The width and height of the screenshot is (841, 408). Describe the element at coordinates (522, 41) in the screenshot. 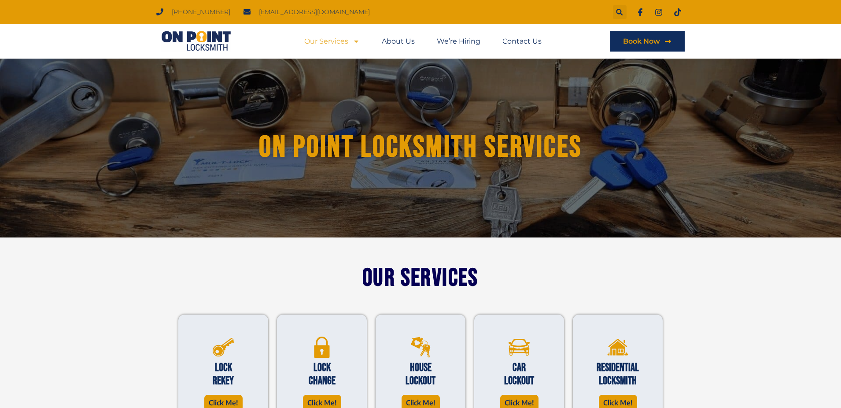

I see `a: Contact Us` at that location.